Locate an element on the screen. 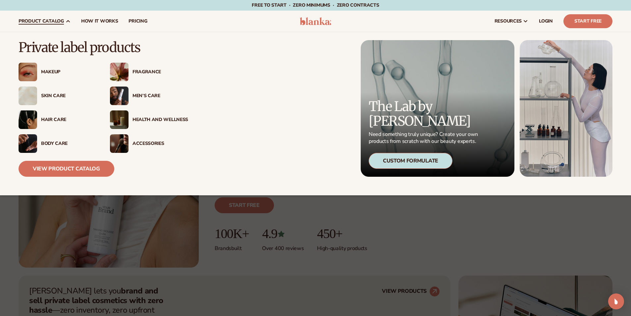 This screenshot has width=631, height=316. a: Female with glitter eye makeup. Makeup is located at coordinates (58, 72).